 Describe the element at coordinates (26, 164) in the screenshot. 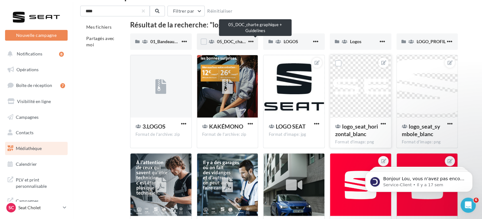

I see `span: Calendrier` at that location.